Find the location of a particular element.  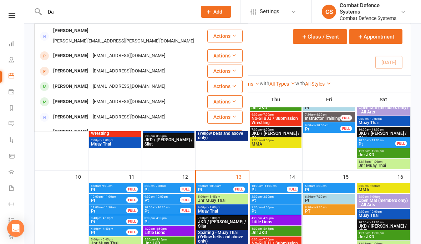

div: Open Intercom Messenger is located at coordinates (16, 228).